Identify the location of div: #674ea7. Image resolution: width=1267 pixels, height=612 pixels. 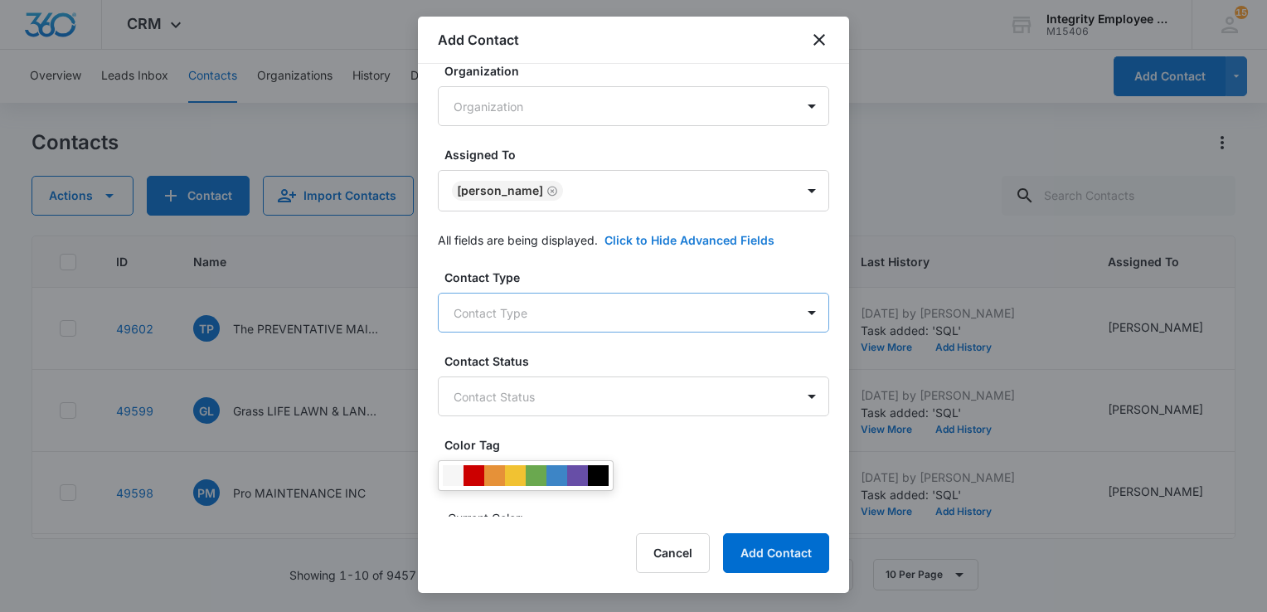
(577, 475).